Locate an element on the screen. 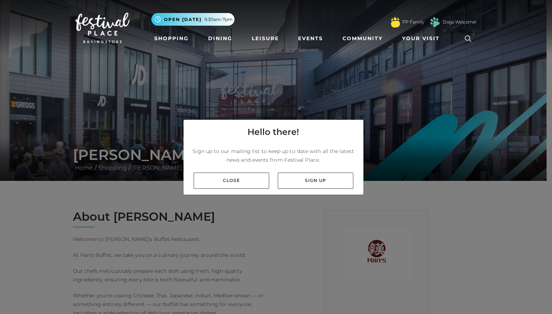  span: Your Visit is located at coordinates (421, 38).